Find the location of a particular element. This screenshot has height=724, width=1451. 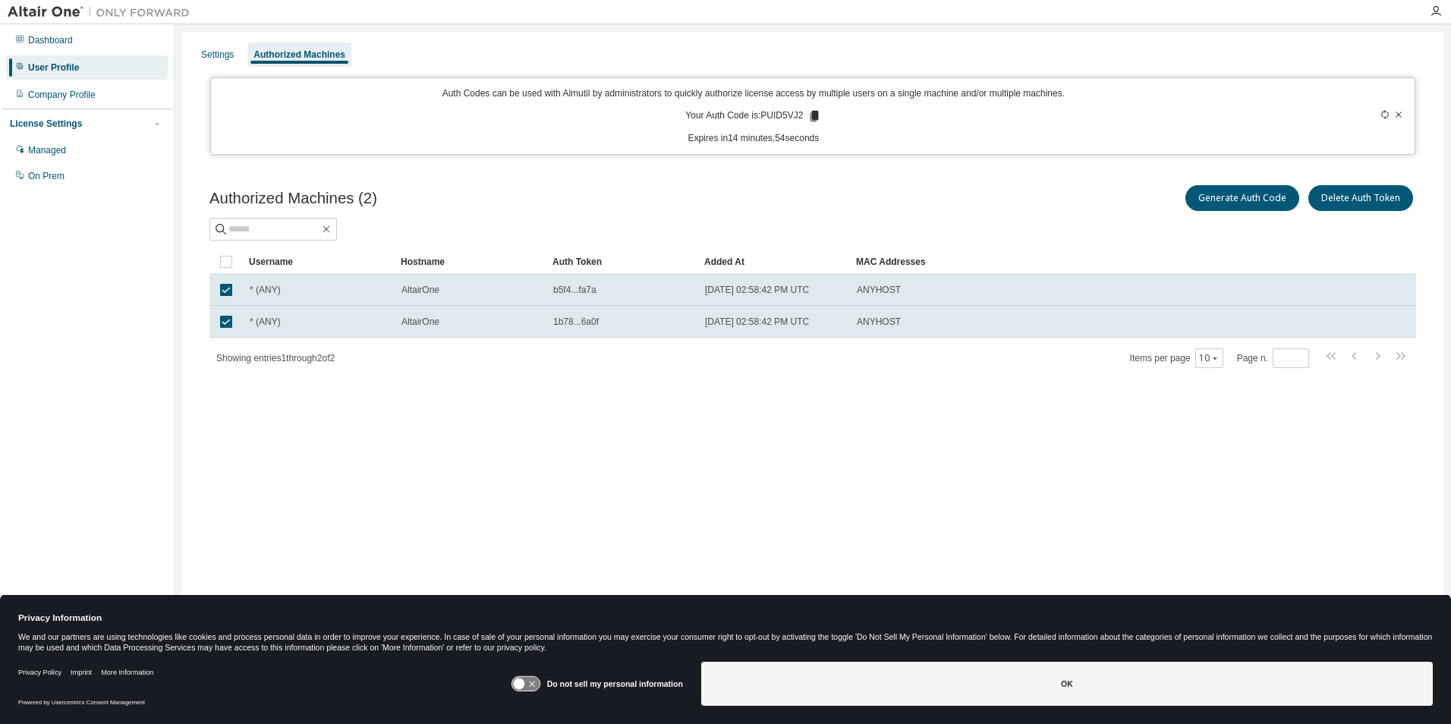

span: Page n. is located at coordinates (1273, 358).